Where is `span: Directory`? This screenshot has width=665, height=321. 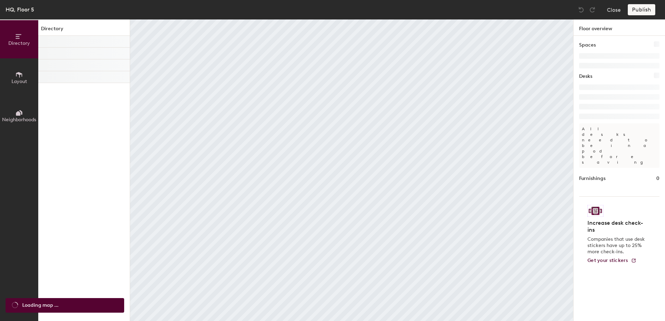
span: Directory is located at coordinates (19, 43).